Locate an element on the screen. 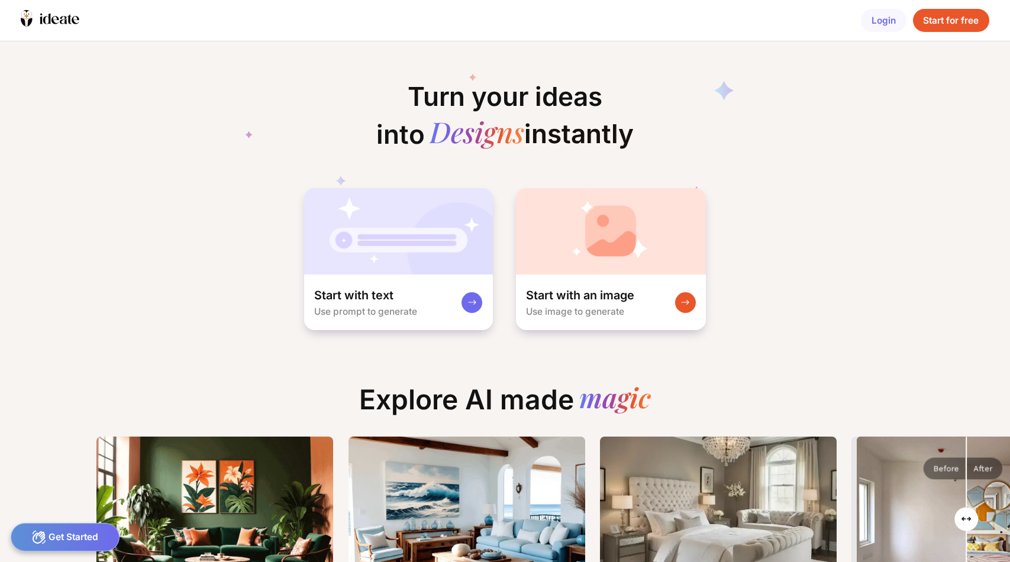 This screenshot has width=1010, height=562. img: startWithTextCardBg.jpg is located at coordinates (398, 231).